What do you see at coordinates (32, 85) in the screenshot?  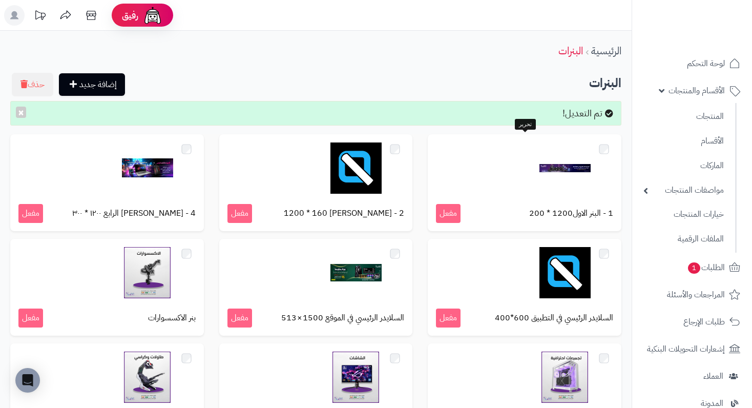 I see `button: حذف` at bounding box center [32, 85].